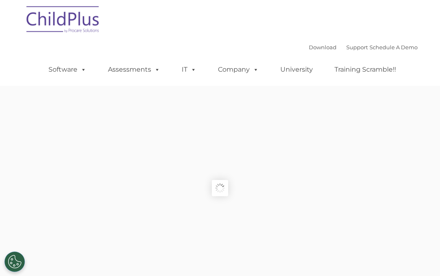  Describe the element at coordinates (67, 70) in the screenshot. I see `a: Software` at that location.